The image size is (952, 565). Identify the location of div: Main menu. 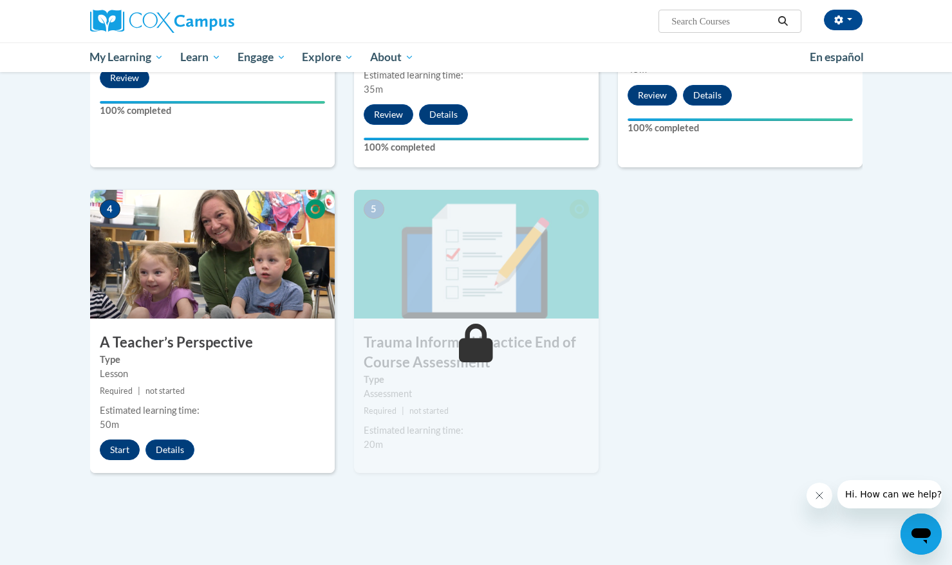
(476, 57).